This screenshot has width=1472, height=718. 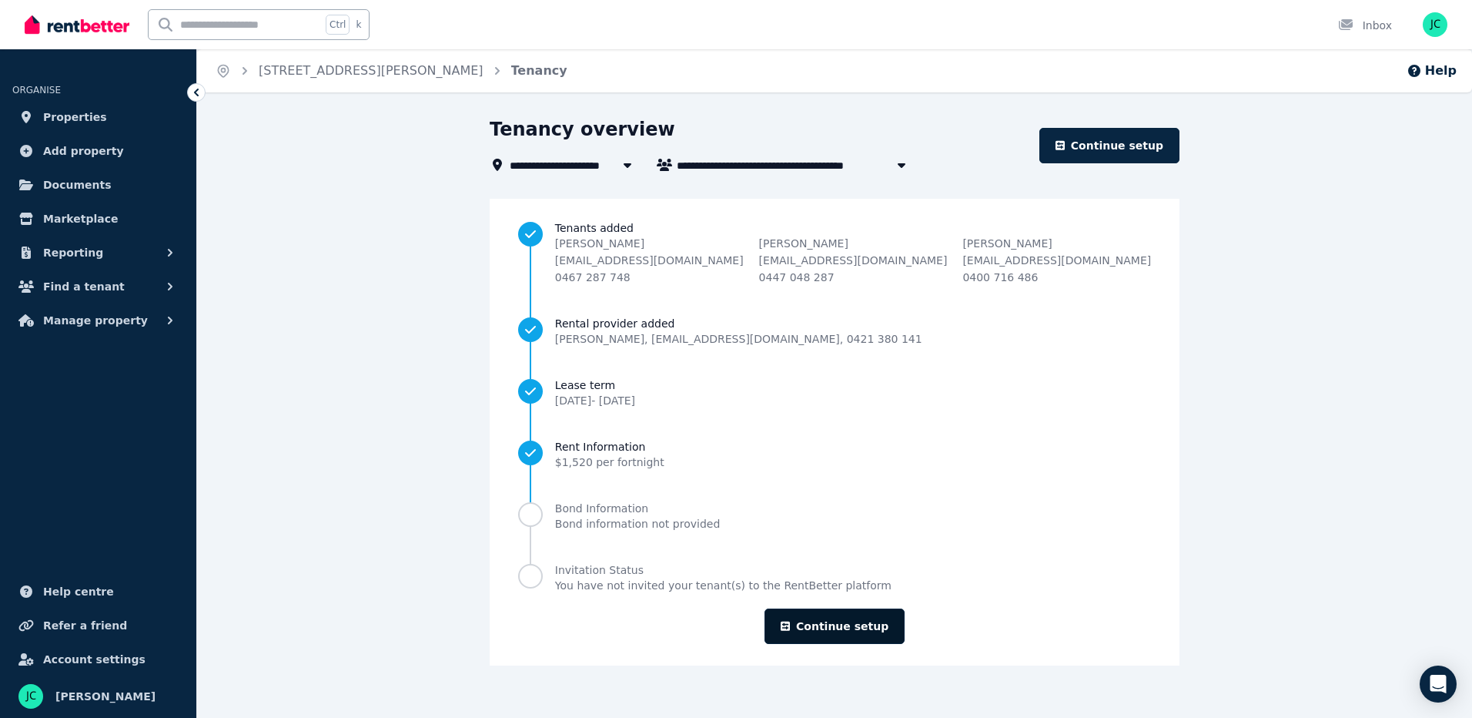 What do you see at coordinates (638, 508) in the screenshot?
I see `span: Bond Information` at bounding box center [638, 508].